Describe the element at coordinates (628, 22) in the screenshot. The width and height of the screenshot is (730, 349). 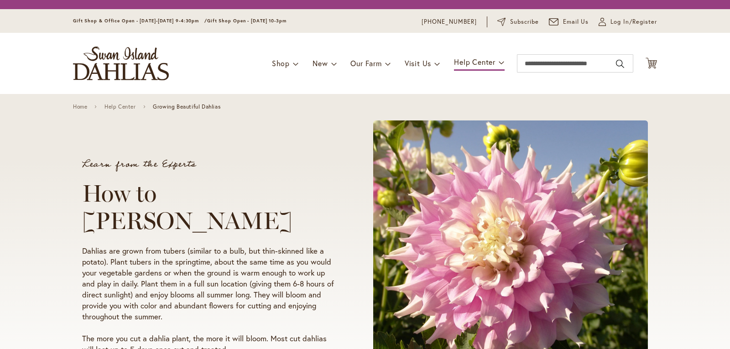
I see `a: Log In/Register` at that location.